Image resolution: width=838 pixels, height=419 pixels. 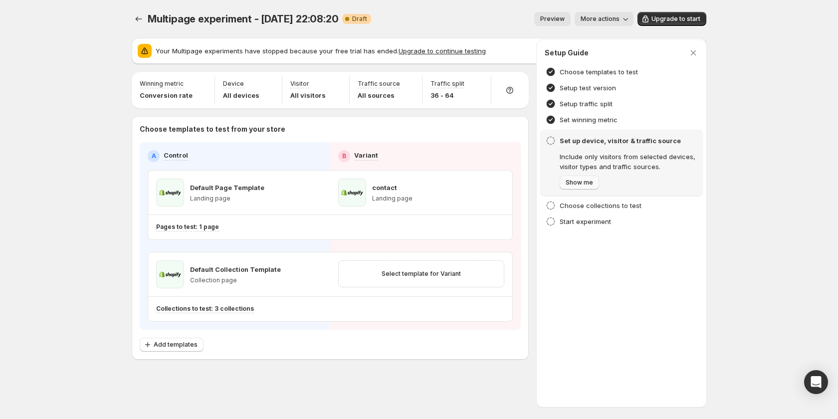 What do you see at coordinates (233, 84) in the screenshot?
I see `p: Device` at bounding box center [233, 84].